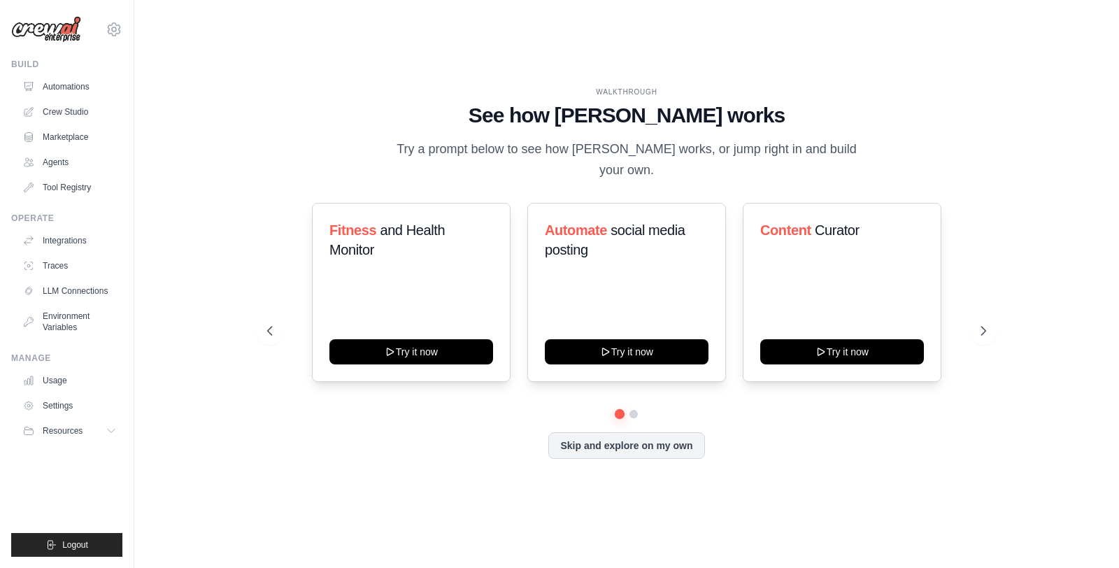  What do you see at coordinates (69, 266) in the screenshot?
I see `a: Traces` at bounding box center [69, 266].